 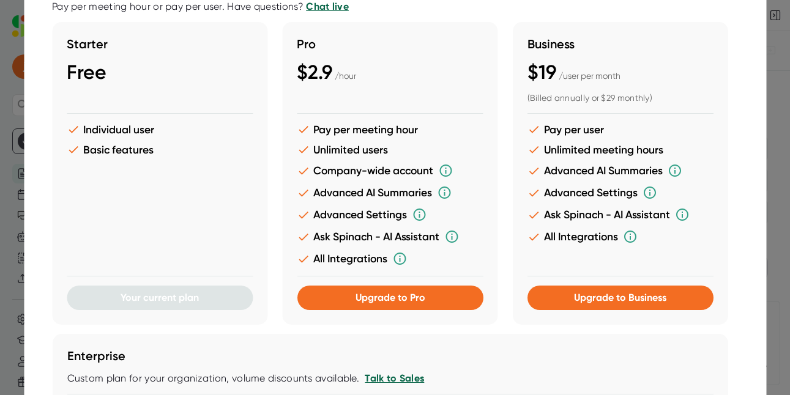 I want to click on span: / user per month, so click(x=588, y=76).